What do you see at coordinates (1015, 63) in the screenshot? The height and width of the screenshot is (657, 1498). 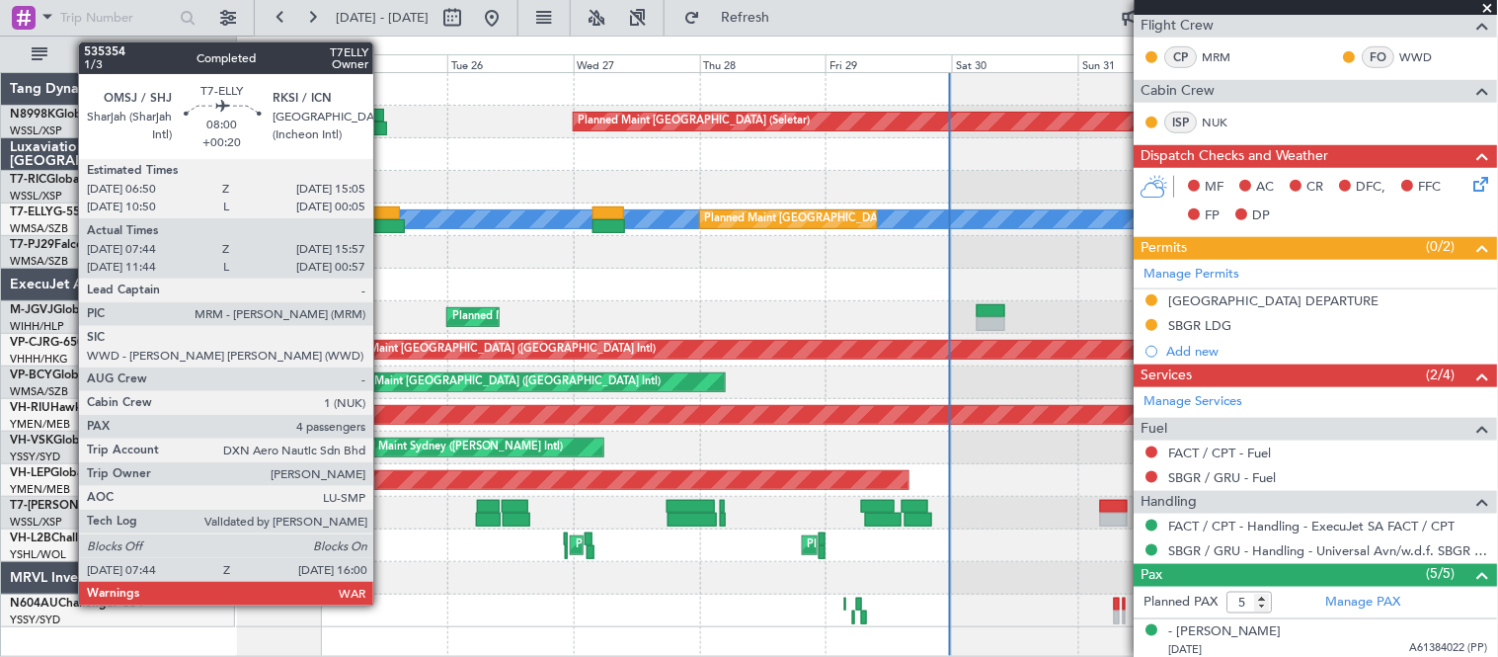 I see `div: Sat 30` at bounding box center [1015, 63].